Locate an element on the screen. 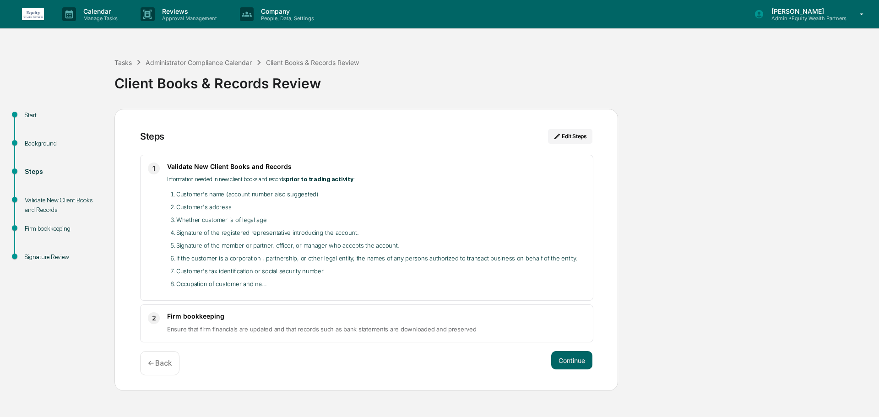 Image resolution: width=879 pixels, height=417 pixels. span: 2 is located at coordinates (154, 318).